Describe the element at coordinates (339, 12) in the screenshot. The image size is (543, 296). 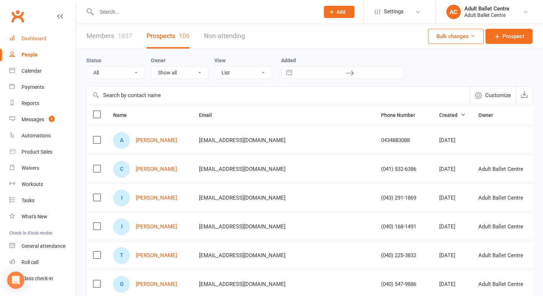
I see `button: Add` at that location.